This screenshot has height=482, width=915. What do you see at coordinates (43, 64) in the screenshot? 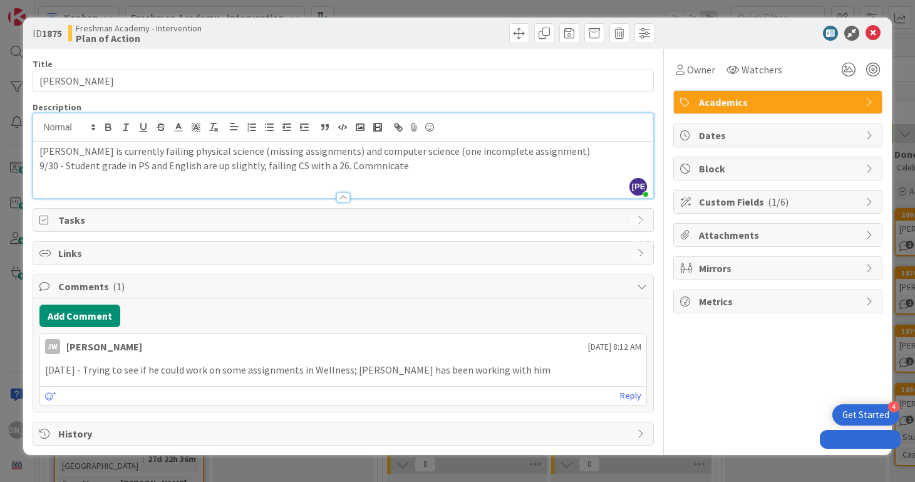
I see `label: Title` at bounding box center [43, 64].